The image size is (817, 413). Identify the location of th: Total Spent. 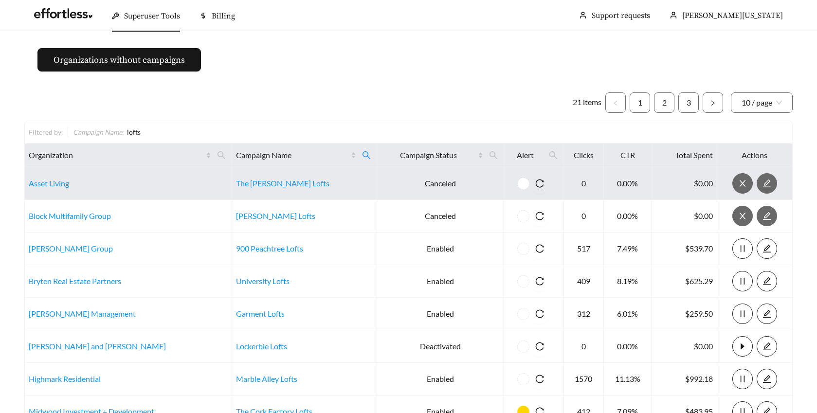
(685, 155).